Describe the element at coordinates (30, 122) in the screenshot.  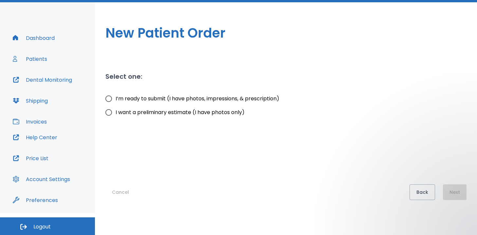
I see `a: Invoices` at that location.